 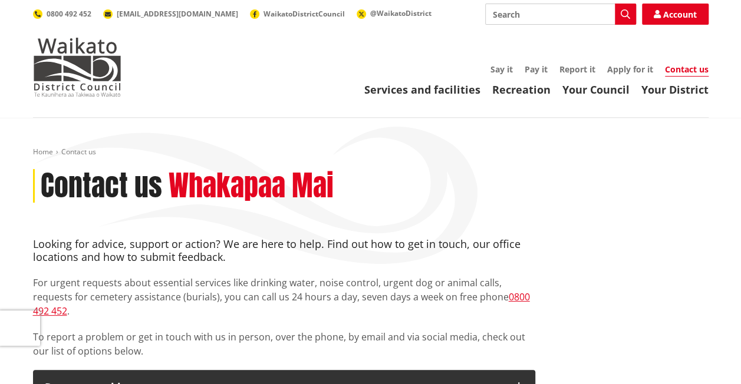 What do you see at coordinates (401, 13) in the screenshot?
I see `span: @WaikatoDistrict` at bounding box center [401, 13].